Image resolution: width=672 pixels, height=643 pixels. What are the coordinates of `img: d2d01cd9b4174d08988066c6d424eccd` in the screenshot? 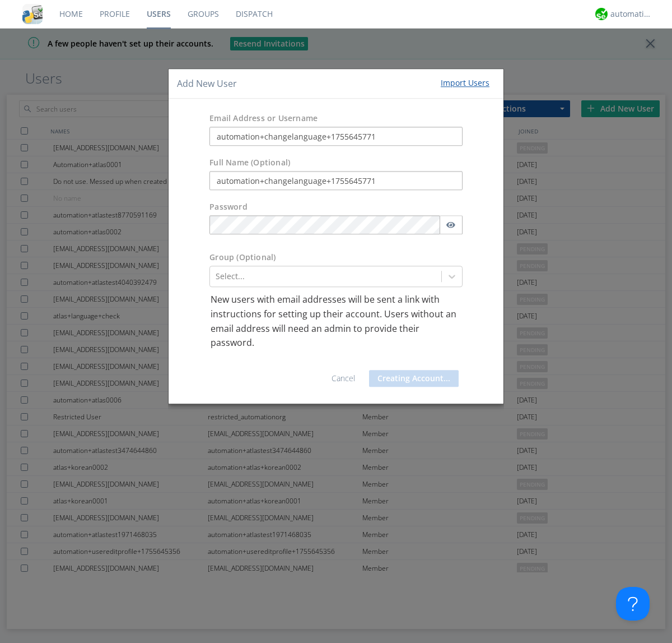 It's located at (602, 14).